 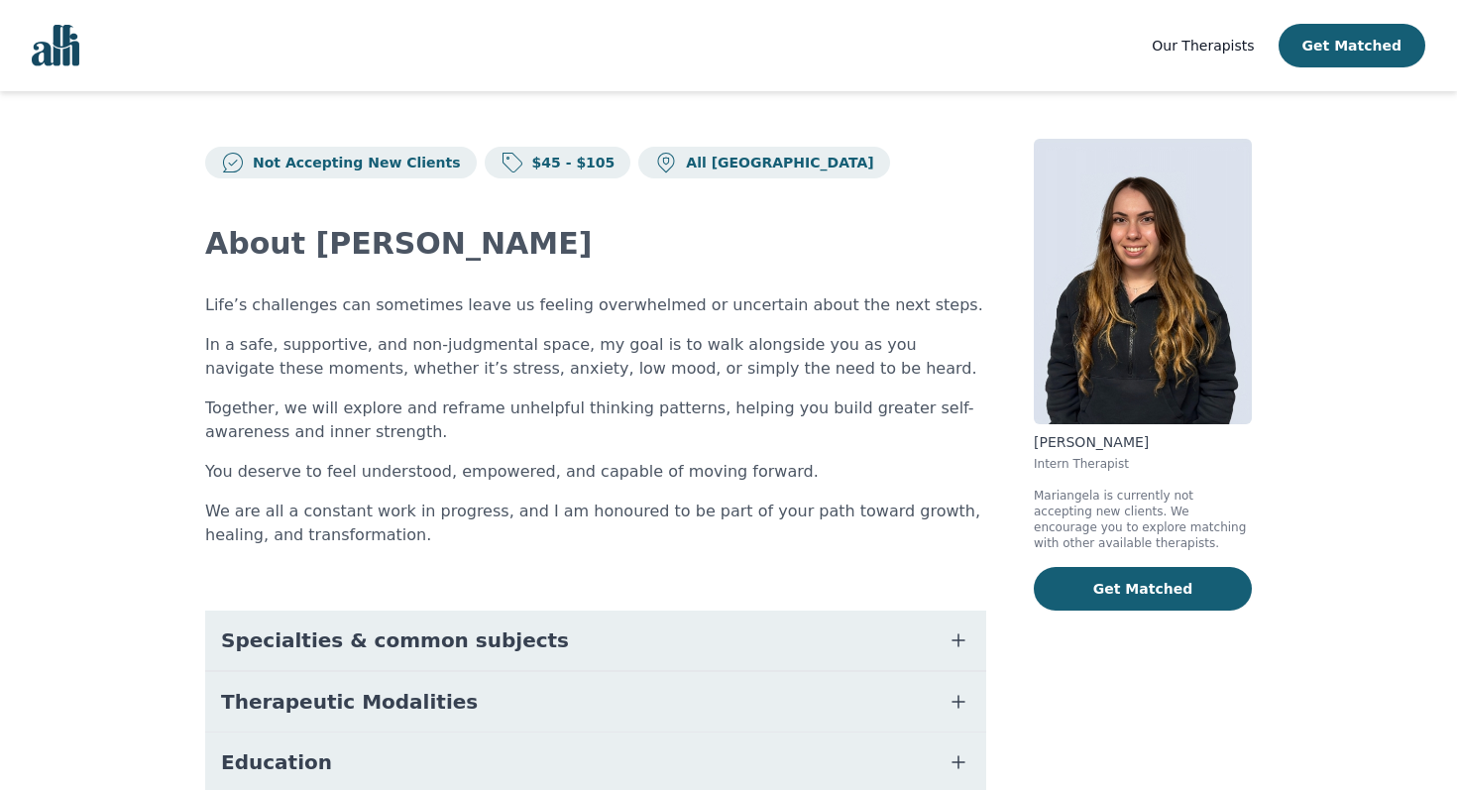 I want to click on a: Get Matched, so click(x=1352, y=46).